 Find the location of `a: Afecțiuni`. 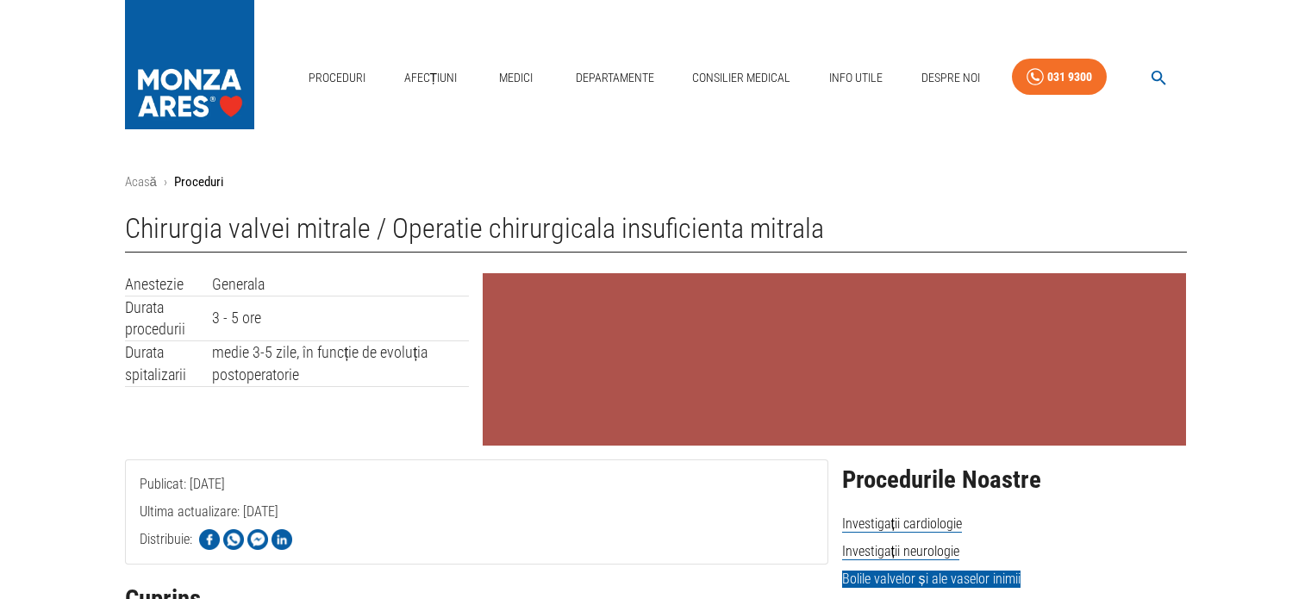

a: Afecțiuni is located at coordinates (431, 78).